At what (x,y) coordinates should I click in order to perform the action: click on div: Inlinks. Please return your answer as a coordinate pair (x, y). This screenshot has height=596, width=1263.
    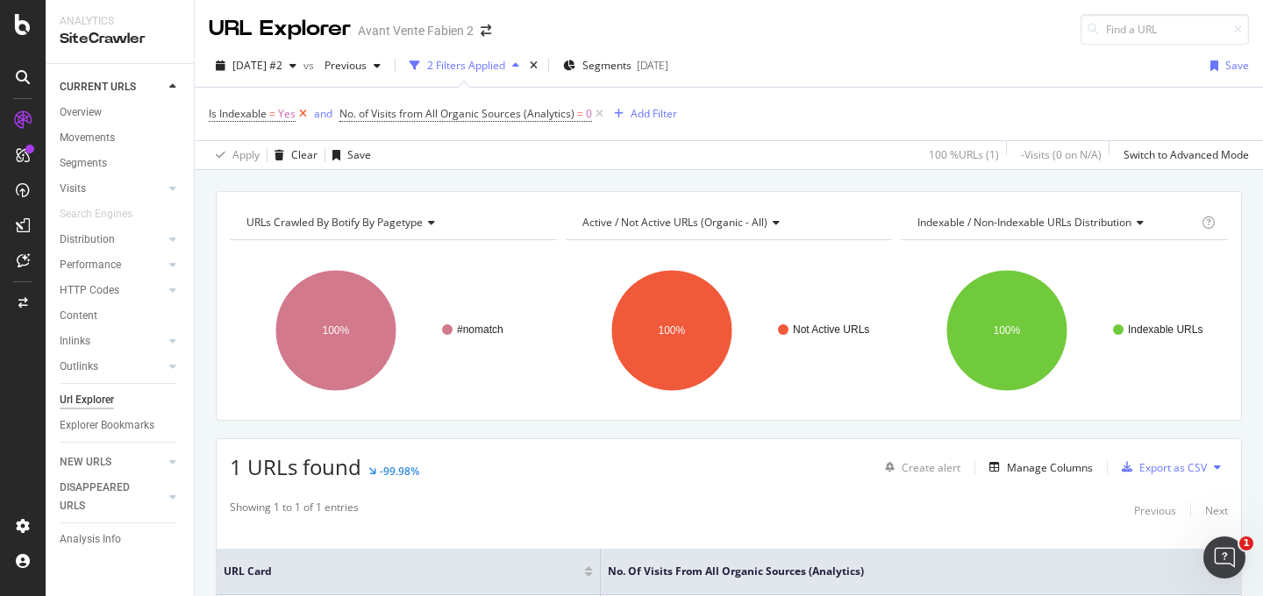
    Looking at the image, I should click on (75, 341).